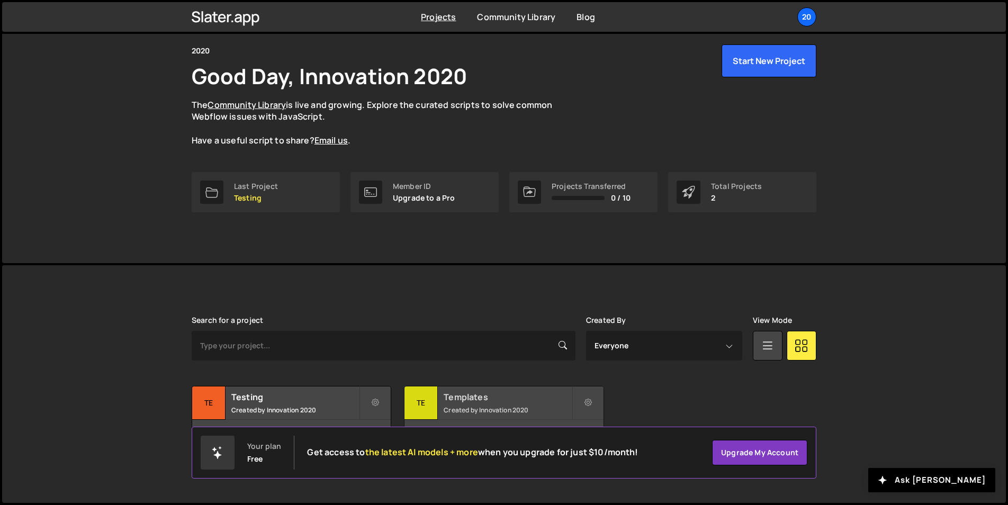 The height and width of the screenshot is (505, 1008). Describe the element at coordinates (424, 186) in the screenshot. I see `div: Member ID` at that location.